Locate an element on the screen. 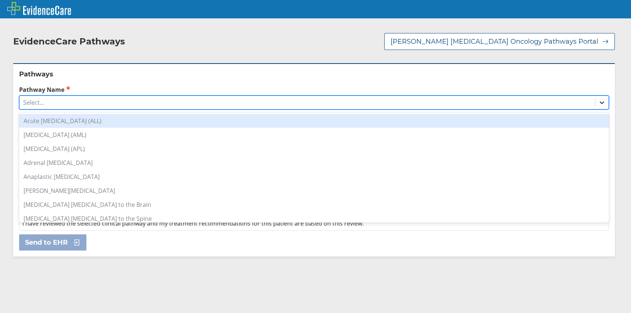 The height and width of the screenshot is (313, 631). h2: EvidenceCare Pathways is located at coordinates (69, 42).